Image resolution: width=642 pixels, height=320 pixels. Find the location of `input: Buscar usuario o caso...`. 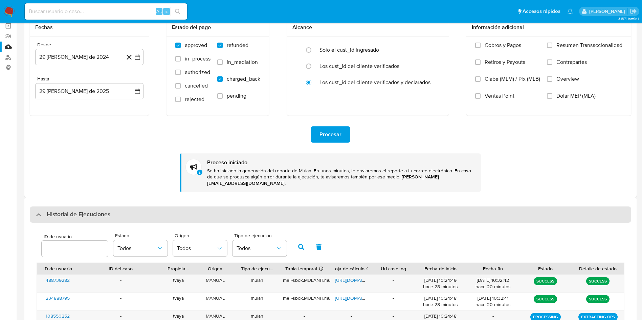

input: Buscar usuario o caso... is located at coordinates (106, 12).